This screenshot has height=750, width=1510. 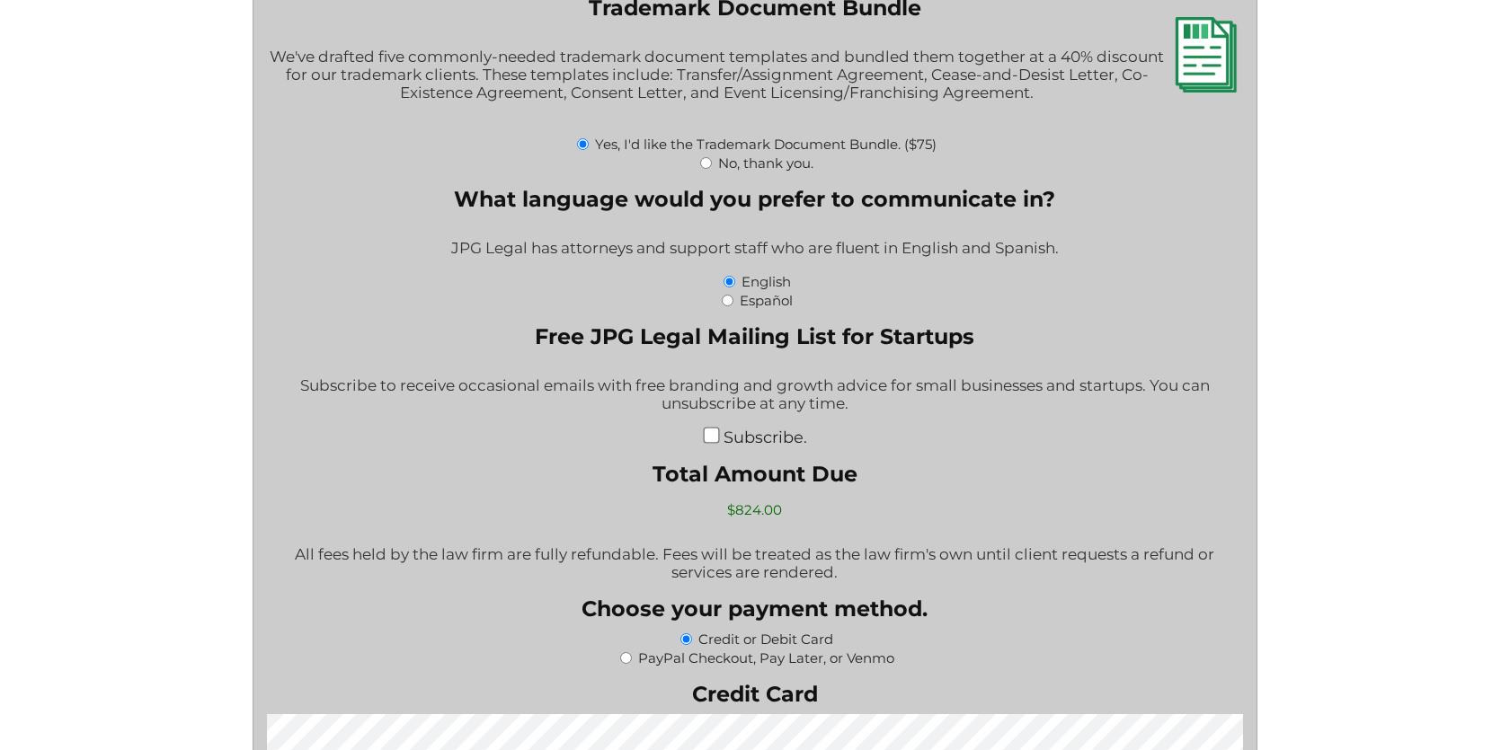 I want to click on img: Trademark Document Bundle, so click(x=1205, y=55).